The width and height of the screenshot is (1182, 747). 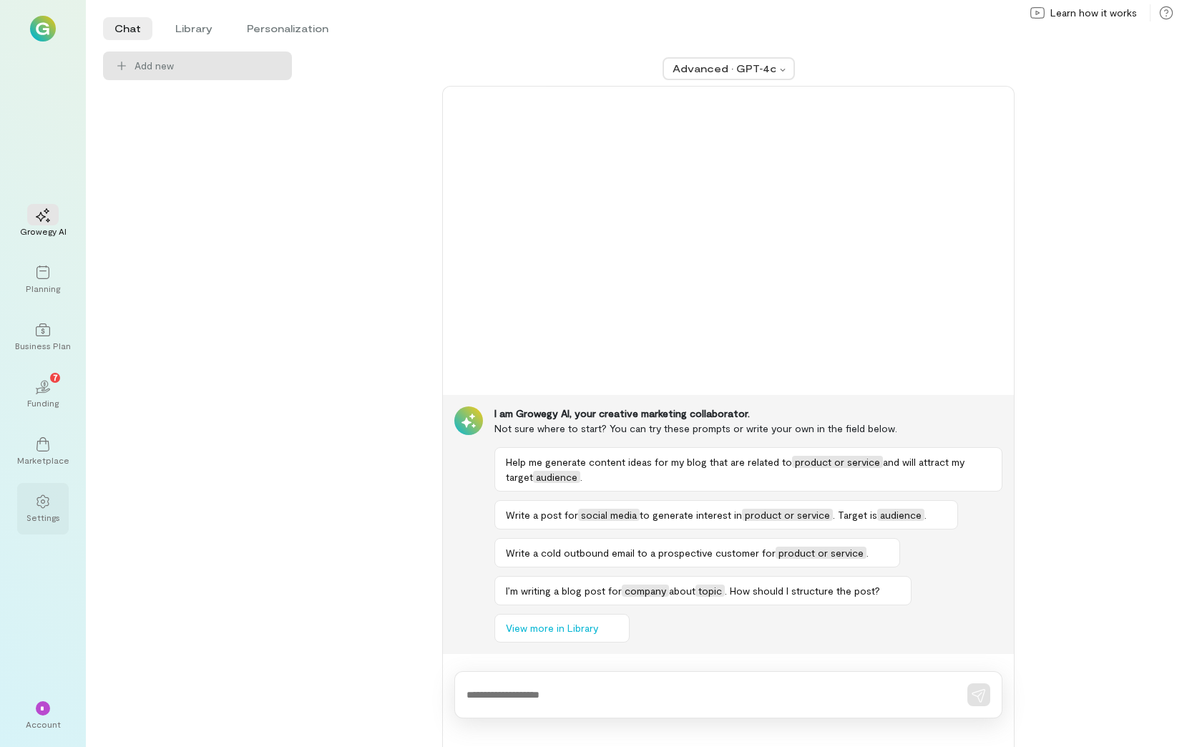 I want to click on li: Personalization, so click(x=288, y=29).